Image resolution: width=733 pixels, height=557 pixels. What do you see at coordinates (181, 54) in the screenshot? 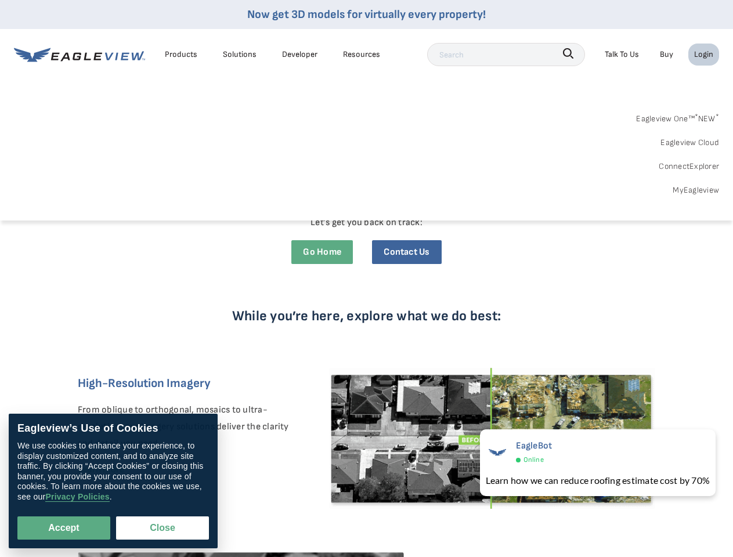
I see `div: Products` at bounding box center [181, 54].